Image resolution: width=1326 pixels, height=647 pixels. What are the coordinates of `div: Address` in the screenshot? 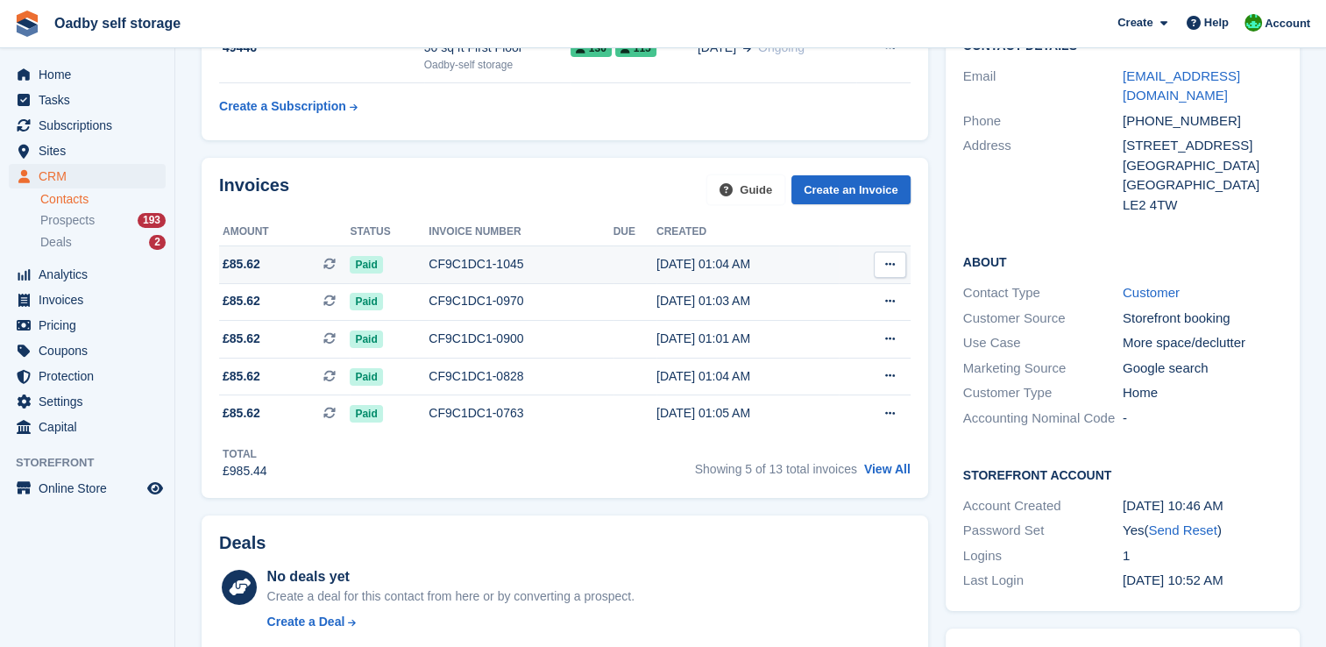 It's located at (1043, 175).